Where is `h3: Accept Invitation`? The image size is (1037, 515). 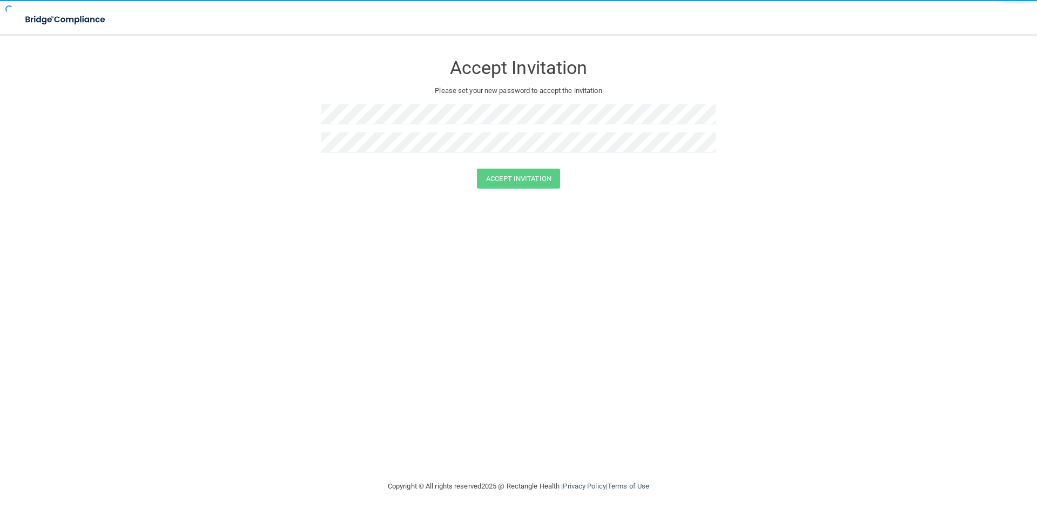 h3: Accept Invitation is located at coordinates (519, 68).